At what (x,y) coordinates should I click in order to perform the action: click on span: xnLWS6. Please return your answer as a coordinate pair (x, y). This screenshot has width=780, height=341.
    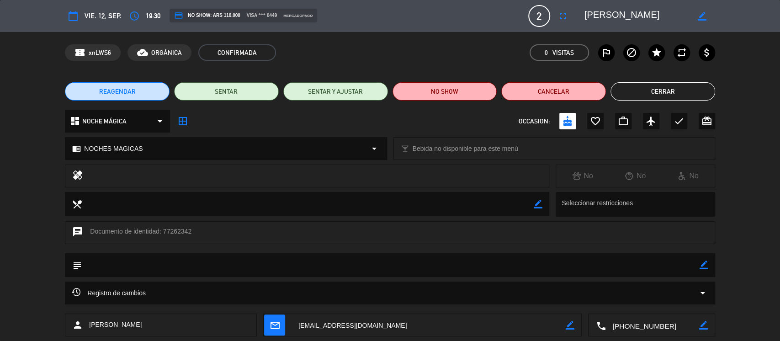
    Looking at the image, I should click on (100, 53).